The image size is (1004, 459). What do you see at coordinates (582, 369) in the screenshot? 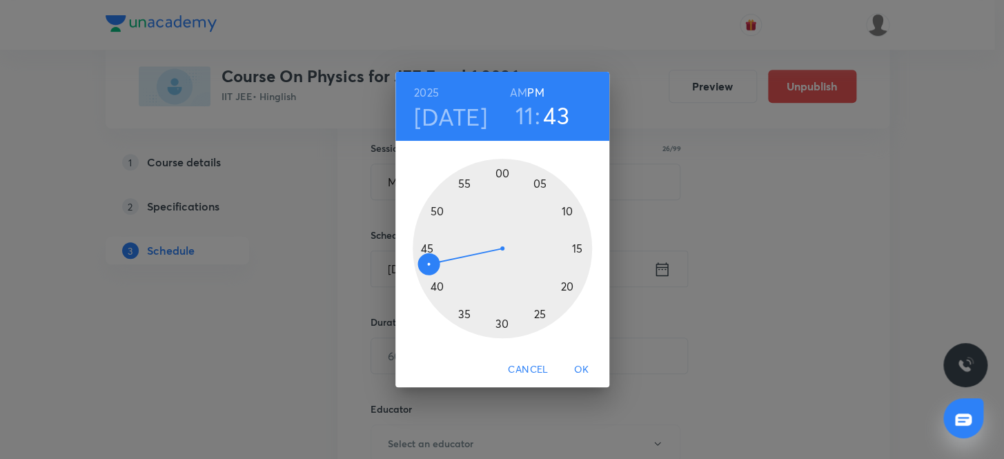
I see `span: OK` at bounding box center [582, 369].